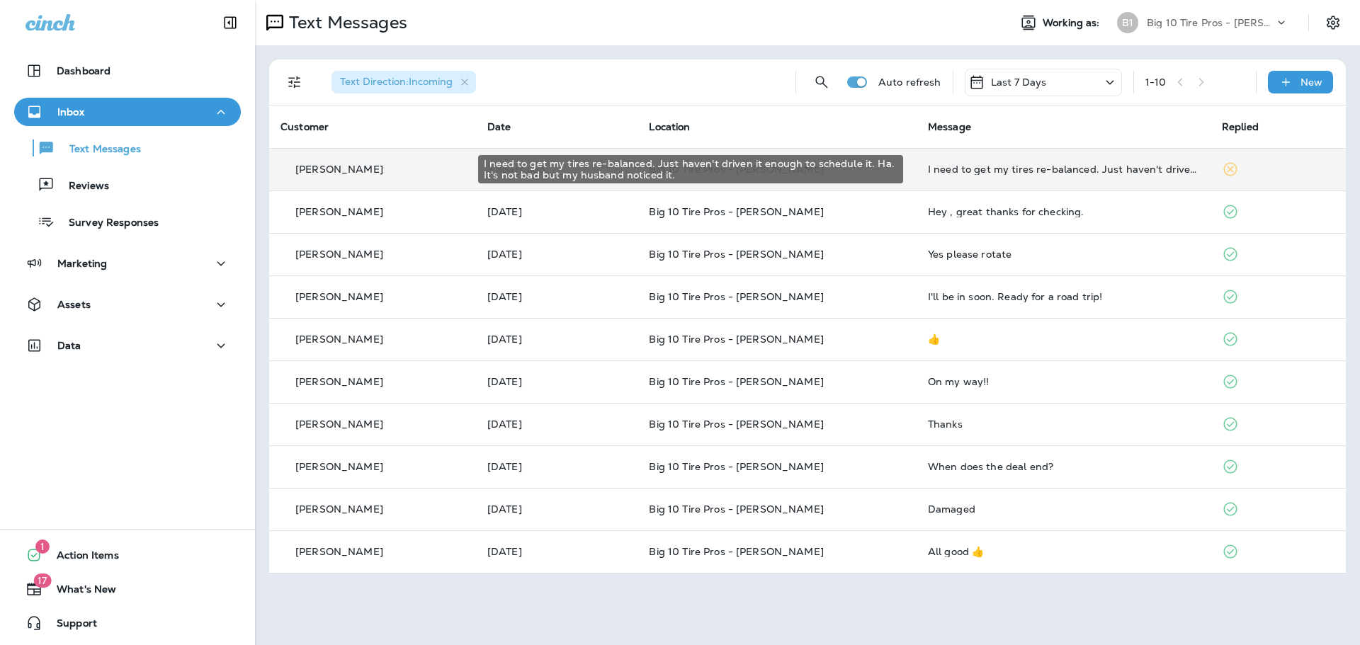 This screenshot has height=645, width=1360. What do you see at coordinates (128, 264) in the screenshot?
I see `button: Marketing` at bounding box center [128, 264].